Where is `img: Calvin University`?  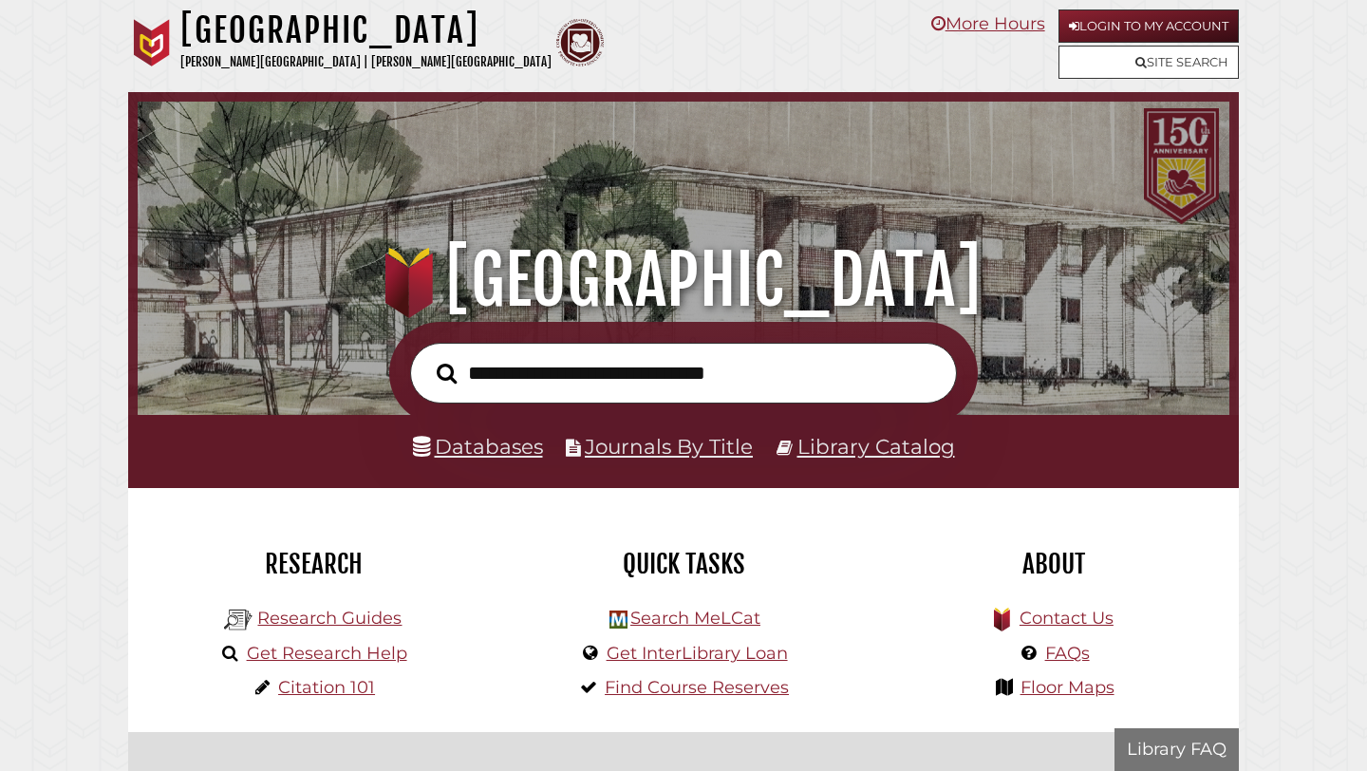 img: Calvin University is located at coordinates (152, 43).